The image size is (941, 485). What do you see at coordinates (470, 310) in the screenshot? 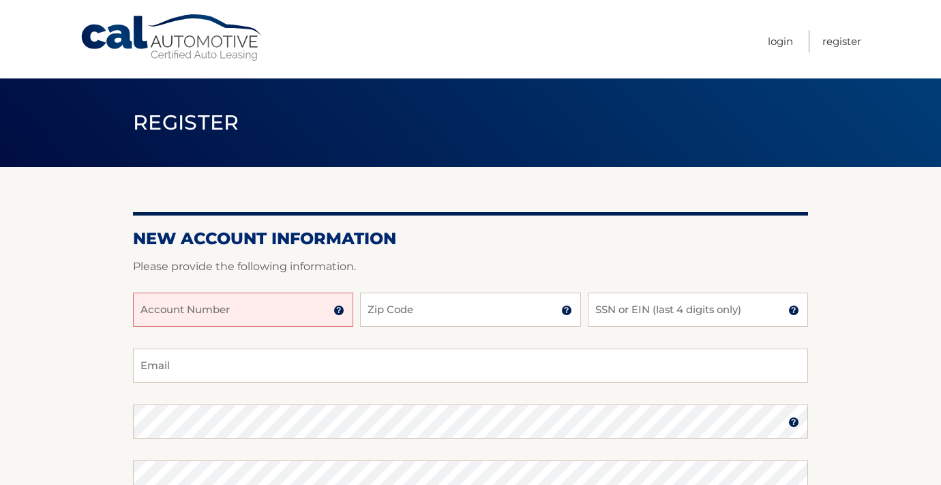
I see `input: Zip Code` at bounding box center [470, 310].